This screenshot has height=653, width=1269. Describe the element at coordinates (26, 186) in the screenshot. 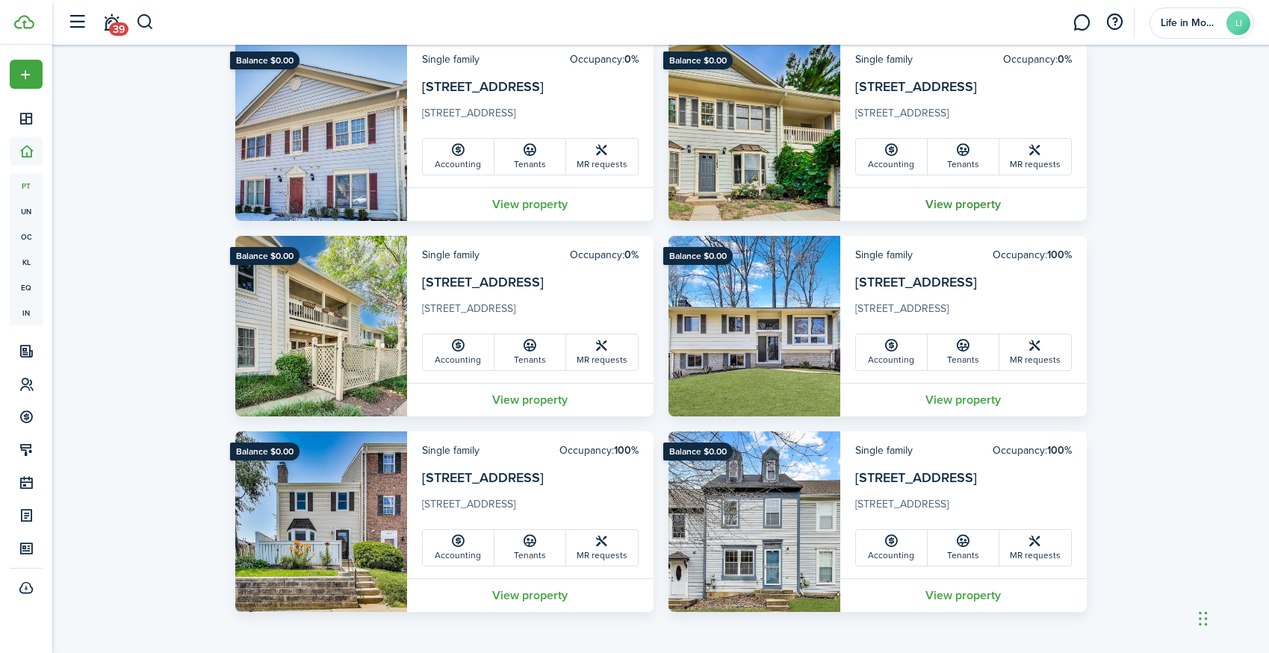

I see `a: pt` at that location.